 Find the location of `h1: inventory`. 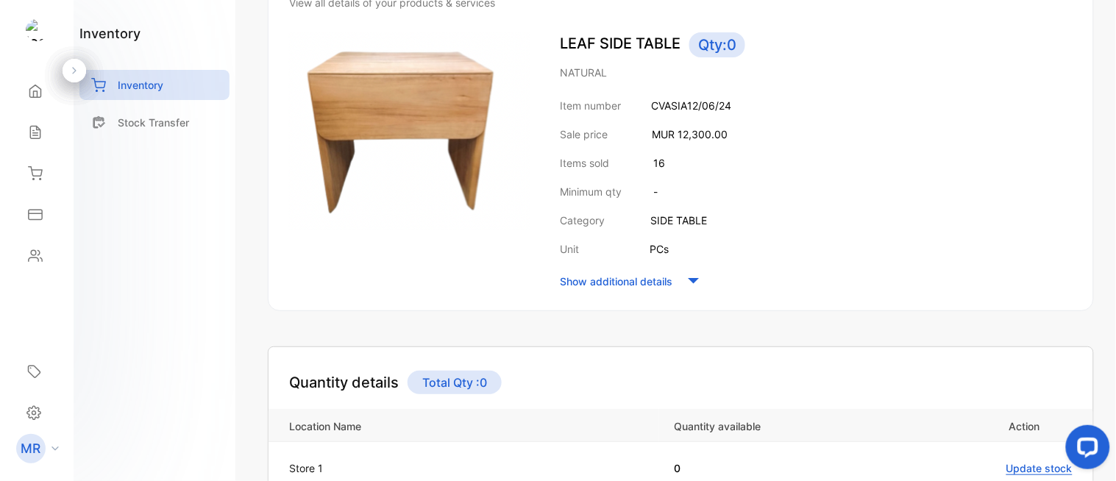

h1: inventory is located at coordinates (110, 33).